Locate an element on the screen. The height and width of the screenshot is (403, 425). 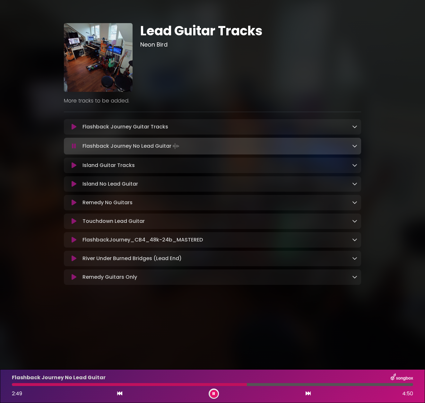
p: Flashback Journey No Lead Guitar is located at coordinates (131, 146).